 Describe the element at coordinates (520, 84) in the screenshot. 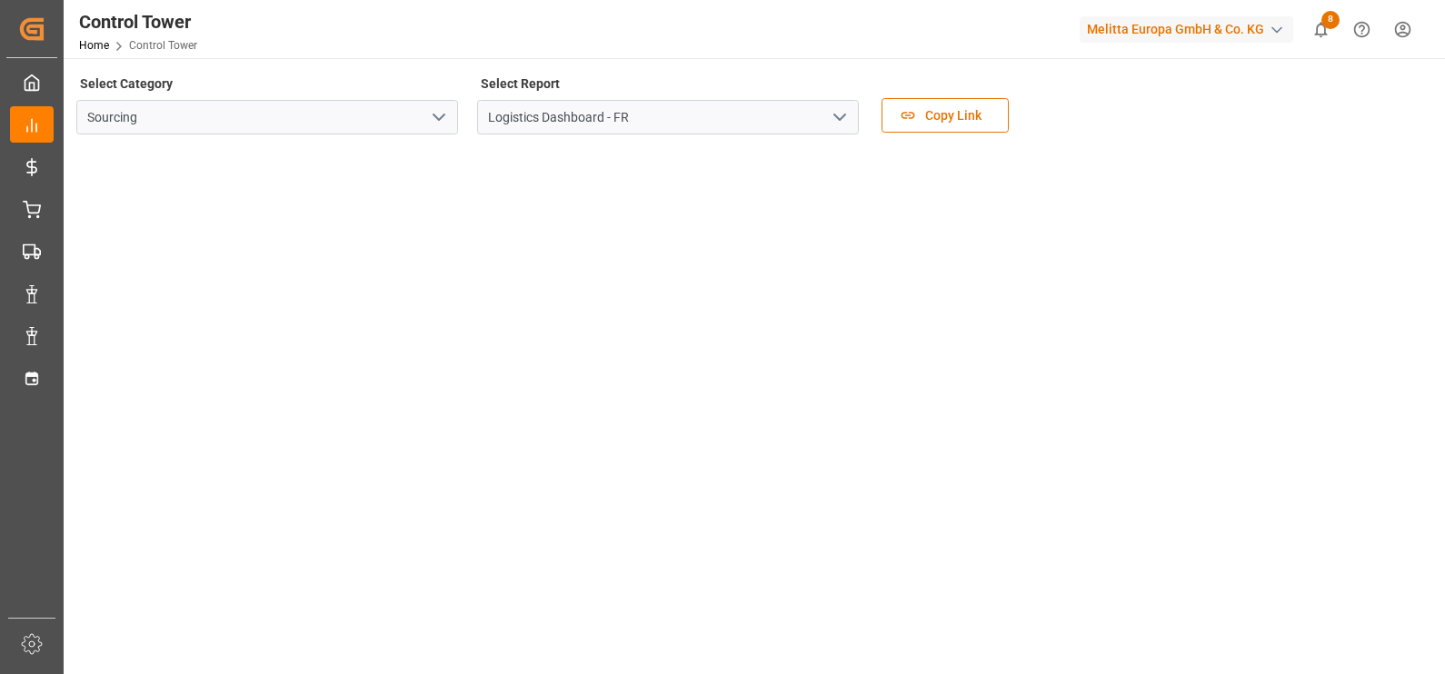

I see `label: Select Report` at that location.